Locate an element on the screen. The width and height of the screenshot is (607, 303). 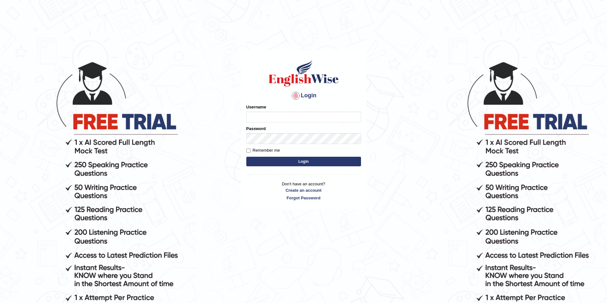
h4: Login is located at coordinates (303, 96).